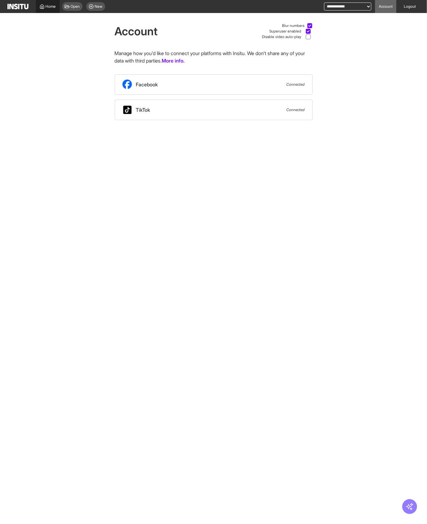  Describe the element at coordinates (282, 37) in the screenshot. I see `span: Disable video auto-play` at that location.